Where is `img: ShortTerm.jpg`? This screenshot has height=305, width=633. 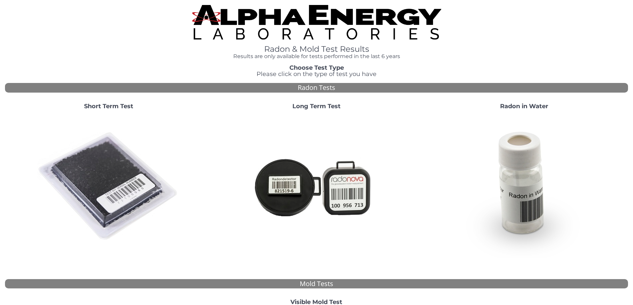
img: ShortTerm.jpg is located at coordinates (109, 187).